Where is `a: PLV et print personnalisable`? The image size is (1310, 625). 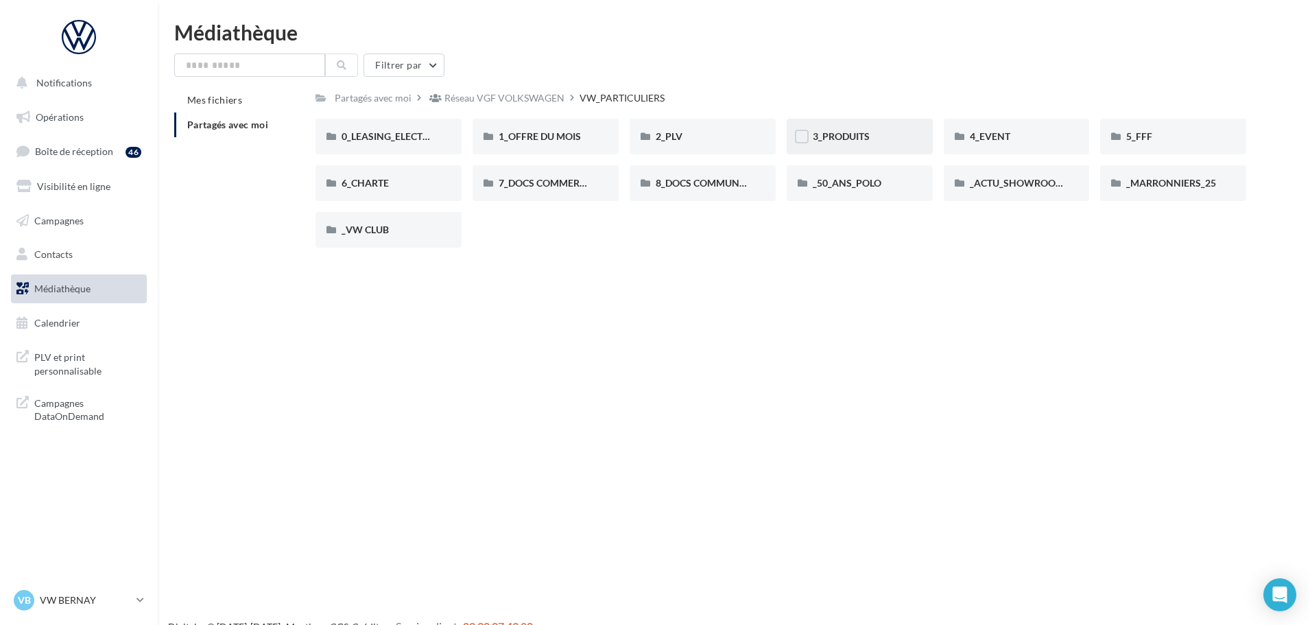 a: PLV et print personnalisable is located at coordinates (79, 362).